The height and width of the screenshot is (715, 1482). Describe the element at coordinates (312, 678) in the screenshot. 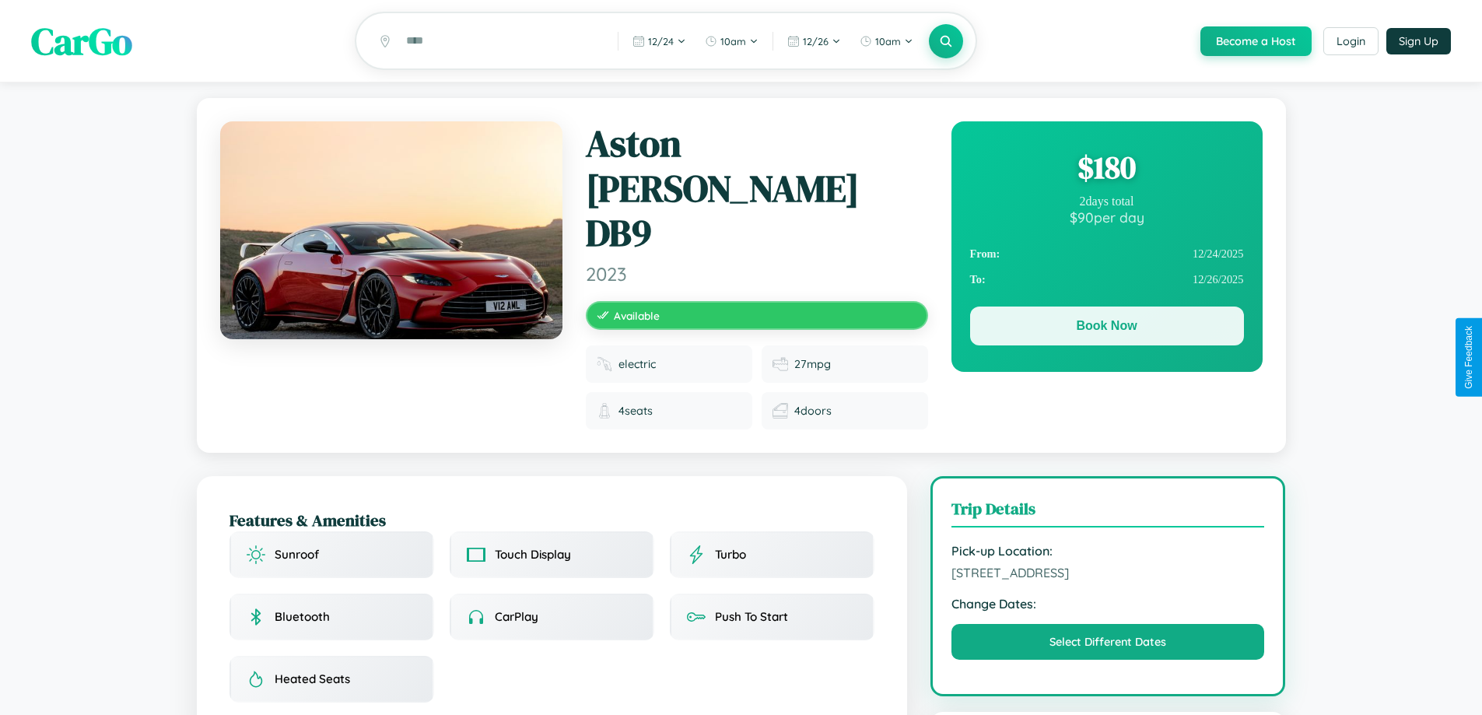

I see `span: Heated Seats` at that location.